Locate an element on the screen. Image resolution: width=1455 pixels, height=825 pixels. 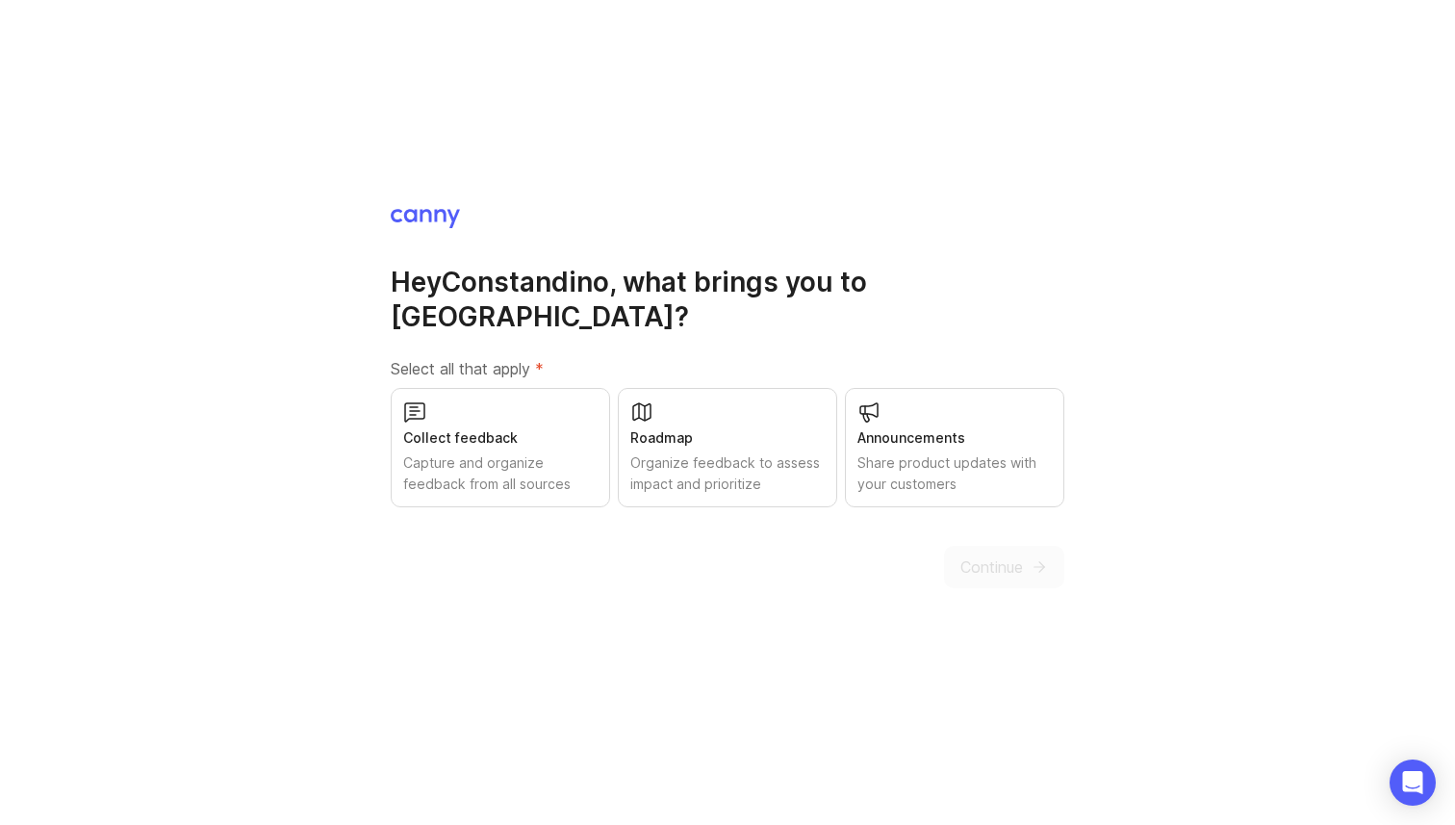
label: Select all that apply is located at coordinates (727, 369).